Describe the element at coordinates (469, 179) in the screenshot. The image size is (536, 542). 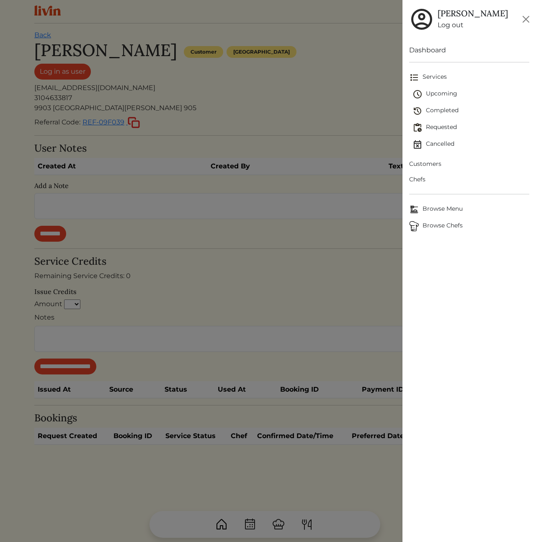
I see `span: Chefs` at that location.